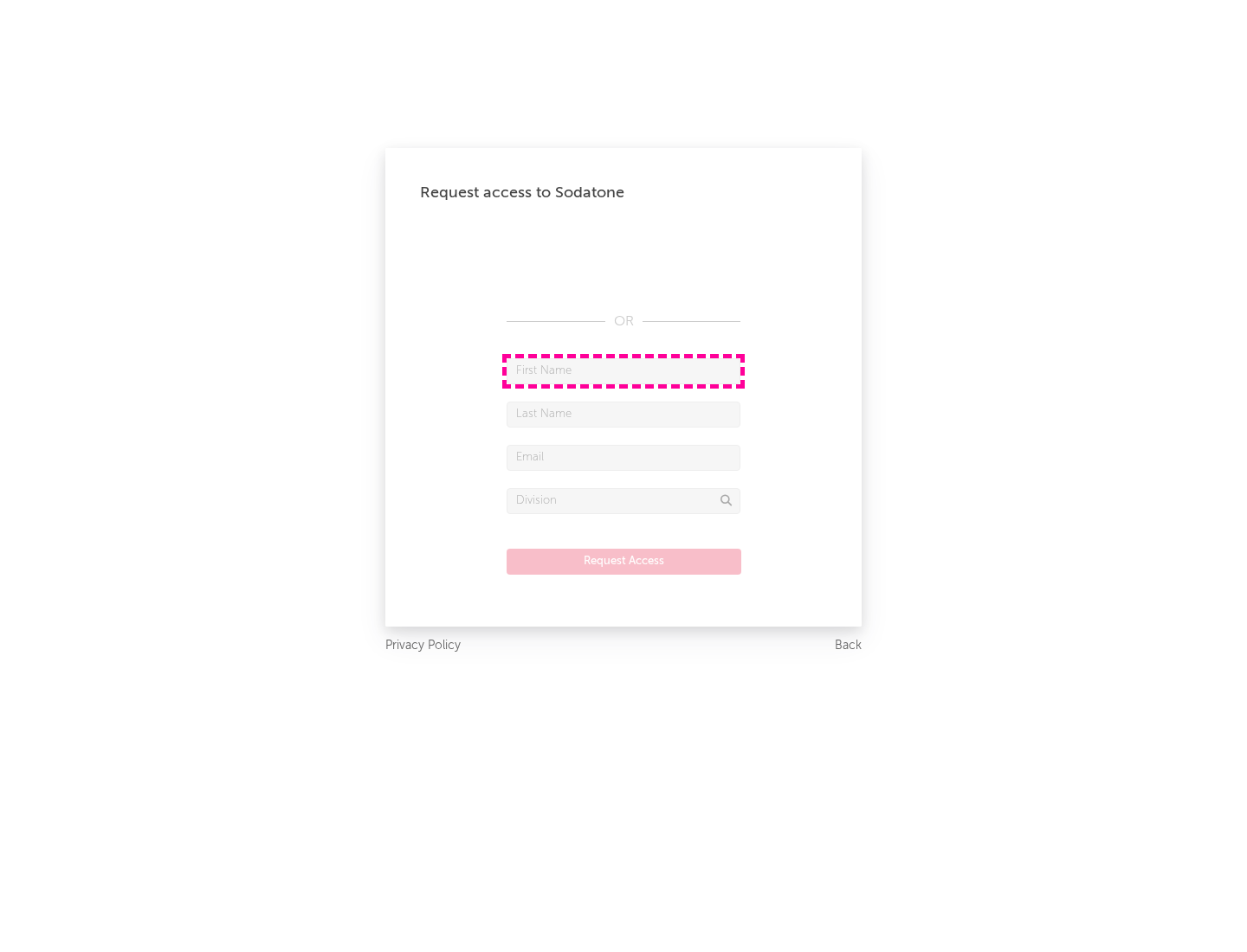 The image size is (1247, 952). Describe the element at coordinates (623, 194) in the screenshot. I see `div: Request access to Sodatone` at that location.